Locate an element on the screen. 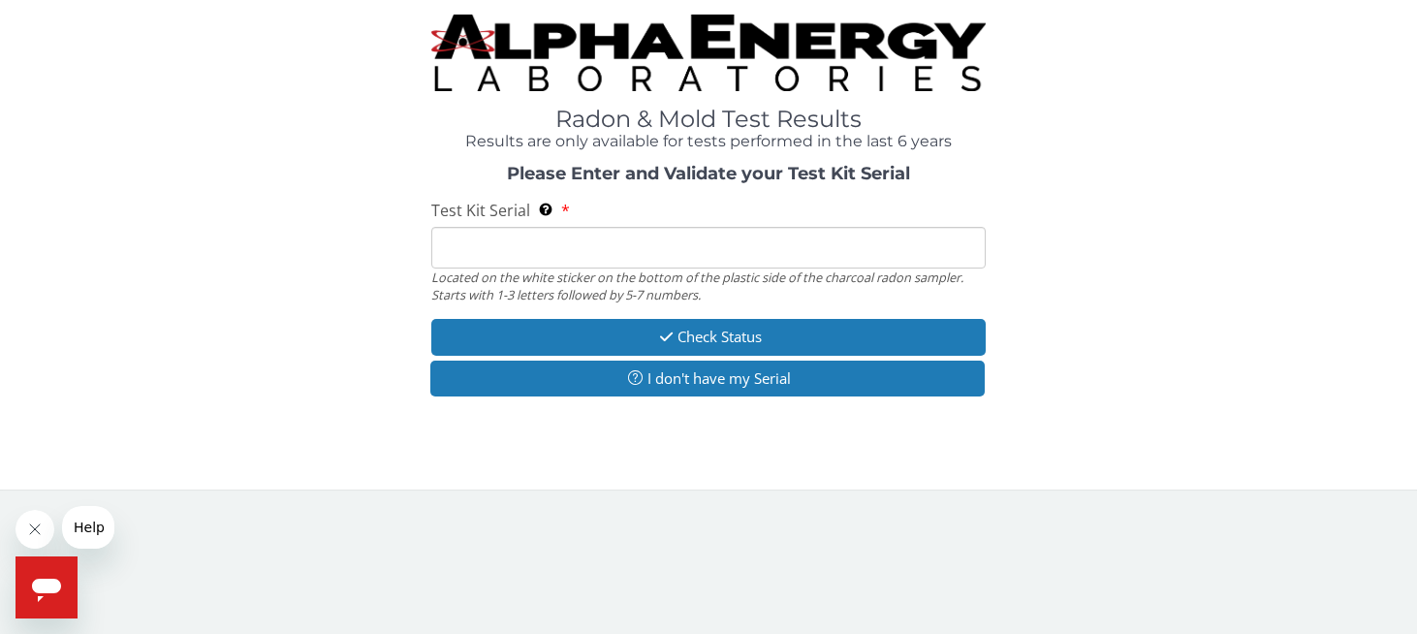  button: Check Status is located at coordinates (709, 336).